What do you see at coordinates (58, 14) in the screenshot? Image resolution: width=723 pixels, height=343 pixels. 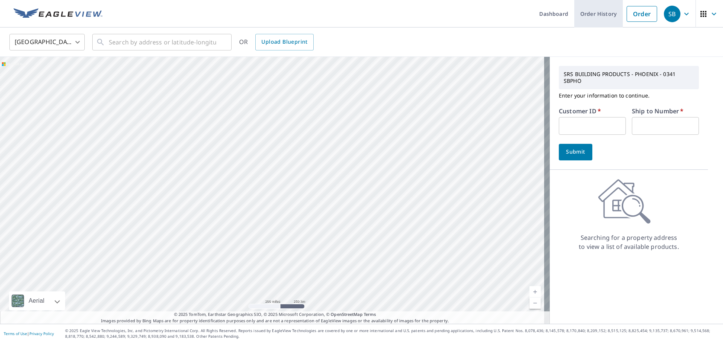 I see `img: EV Logo` at bounding box center [58, 14].